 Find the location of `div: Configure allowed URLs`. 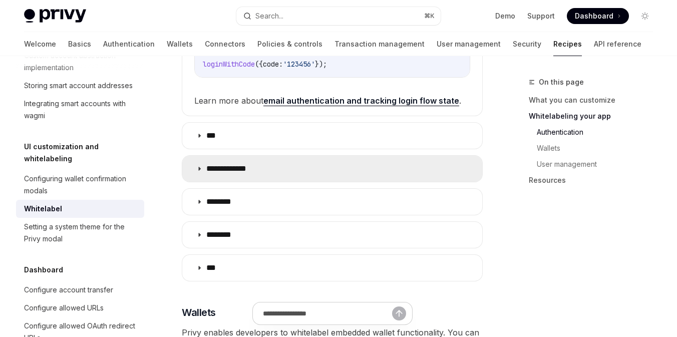

div: Configure allowed URLs is located at coordinates (64, 308).